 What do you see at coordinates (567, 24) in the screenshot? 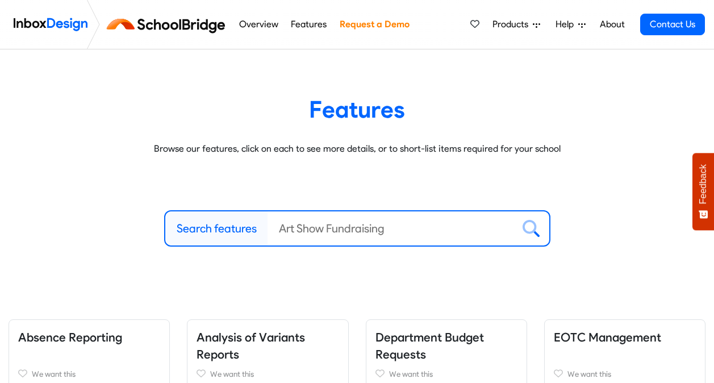
I see `span: Help` at bounding box center [567, 24].